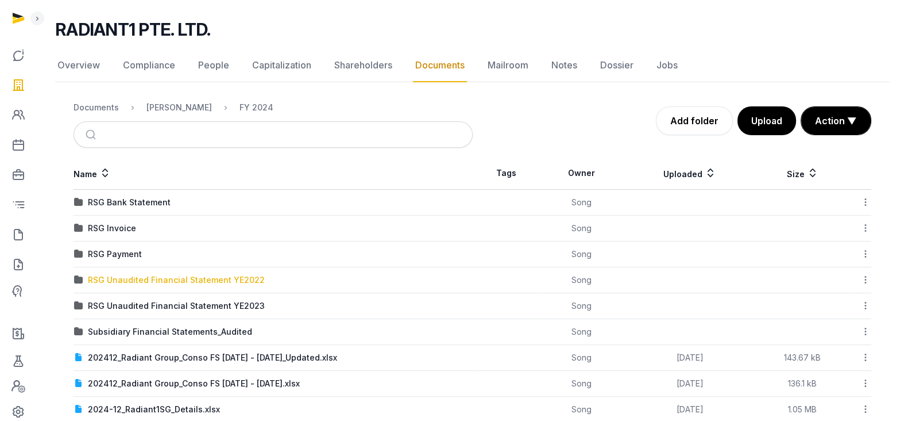 The image size is (908, 421). I want to click on button: Upload, so click(767, 121).